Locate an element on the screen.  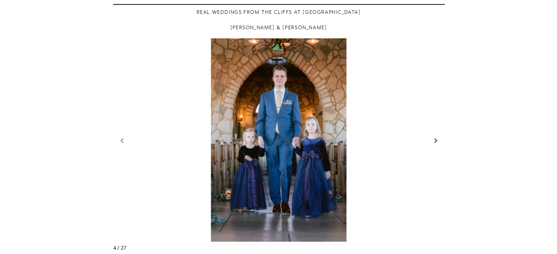
div: 4 / 27 is located at coordinates (278, 248).